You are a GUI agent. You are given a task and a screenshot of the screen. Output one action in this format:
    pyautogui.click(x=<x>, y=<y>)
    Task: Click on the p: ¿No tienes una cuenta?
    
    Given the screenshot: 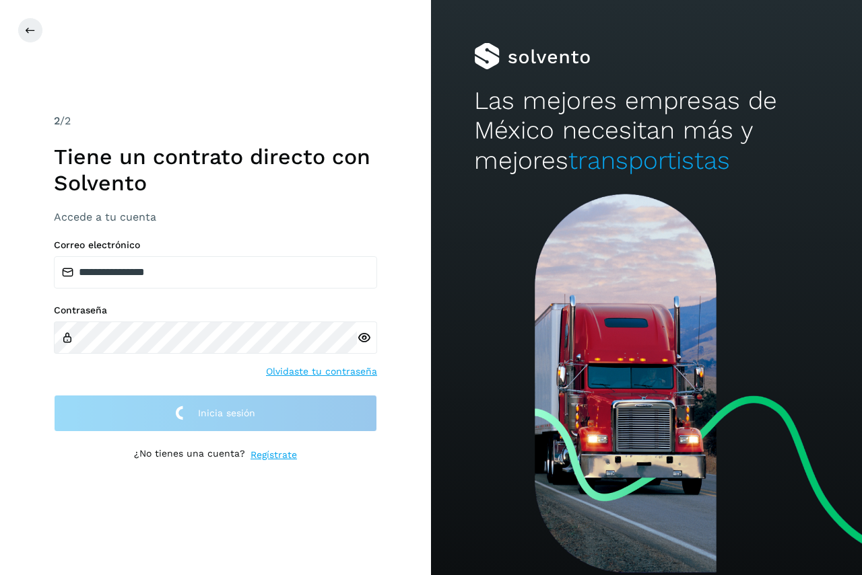 What is the action you would take?
    pyautogui.click(x=189, y=455)
    